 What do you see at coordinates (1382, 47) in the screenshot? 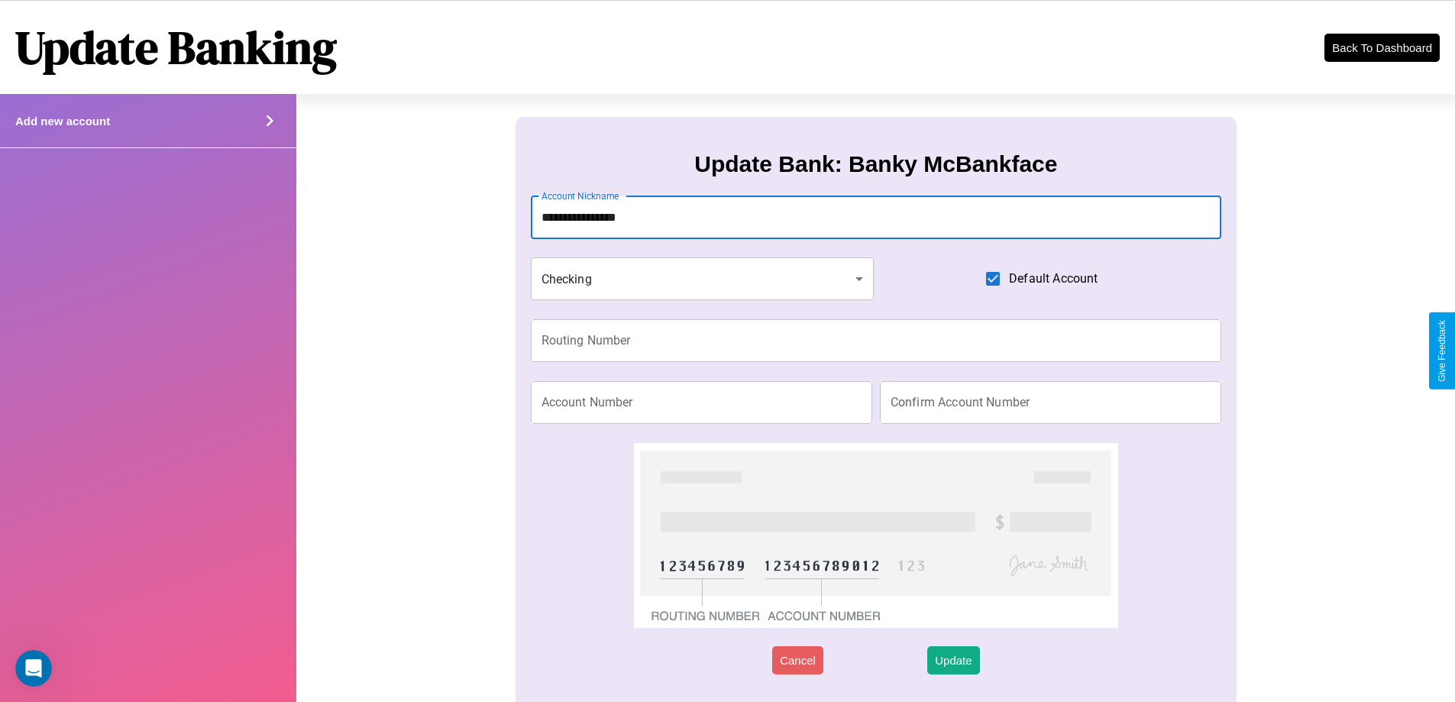
I see `button: Back To Dashboard` at bounding box center [1382, 47].